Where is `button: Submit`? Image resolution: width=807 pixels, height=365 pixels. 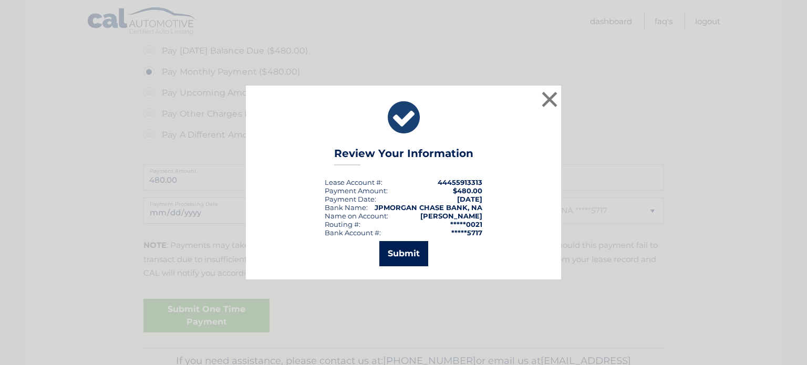
button: Submit is located at coordinates (404, 254).